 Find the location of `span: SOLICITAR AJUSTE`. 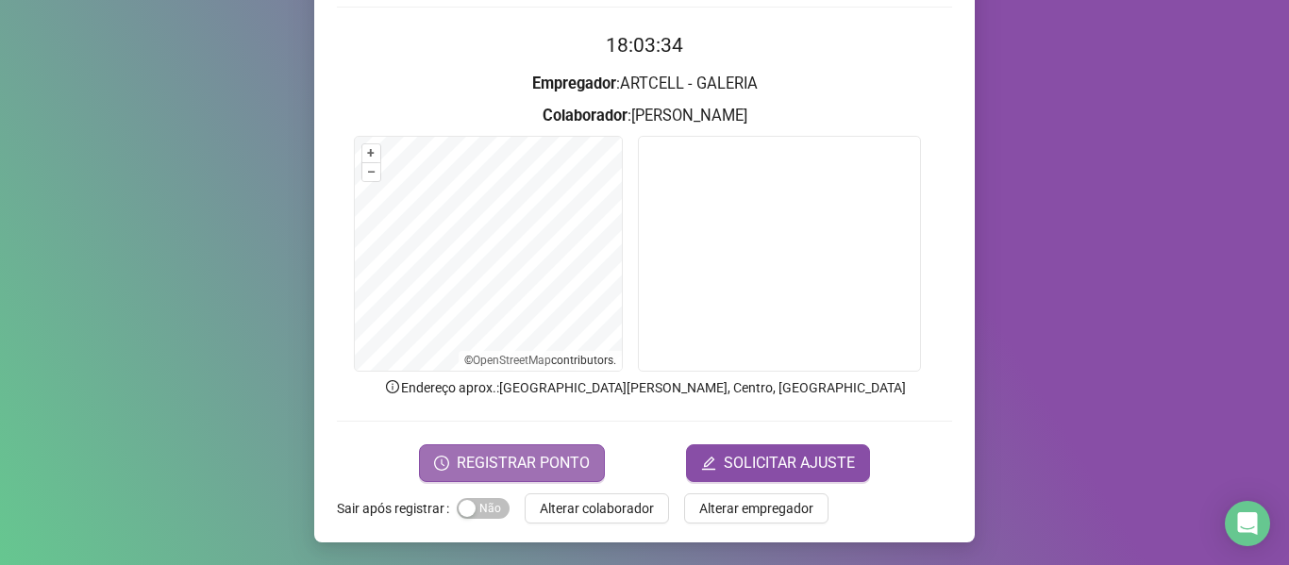

span: SOLICITAR AJUSTE is located at coordinates (789, 463).